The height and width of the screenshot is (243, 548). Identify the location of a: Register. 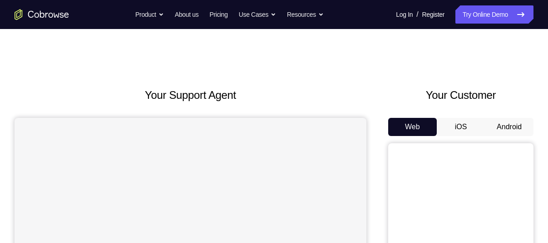
(433, 15).